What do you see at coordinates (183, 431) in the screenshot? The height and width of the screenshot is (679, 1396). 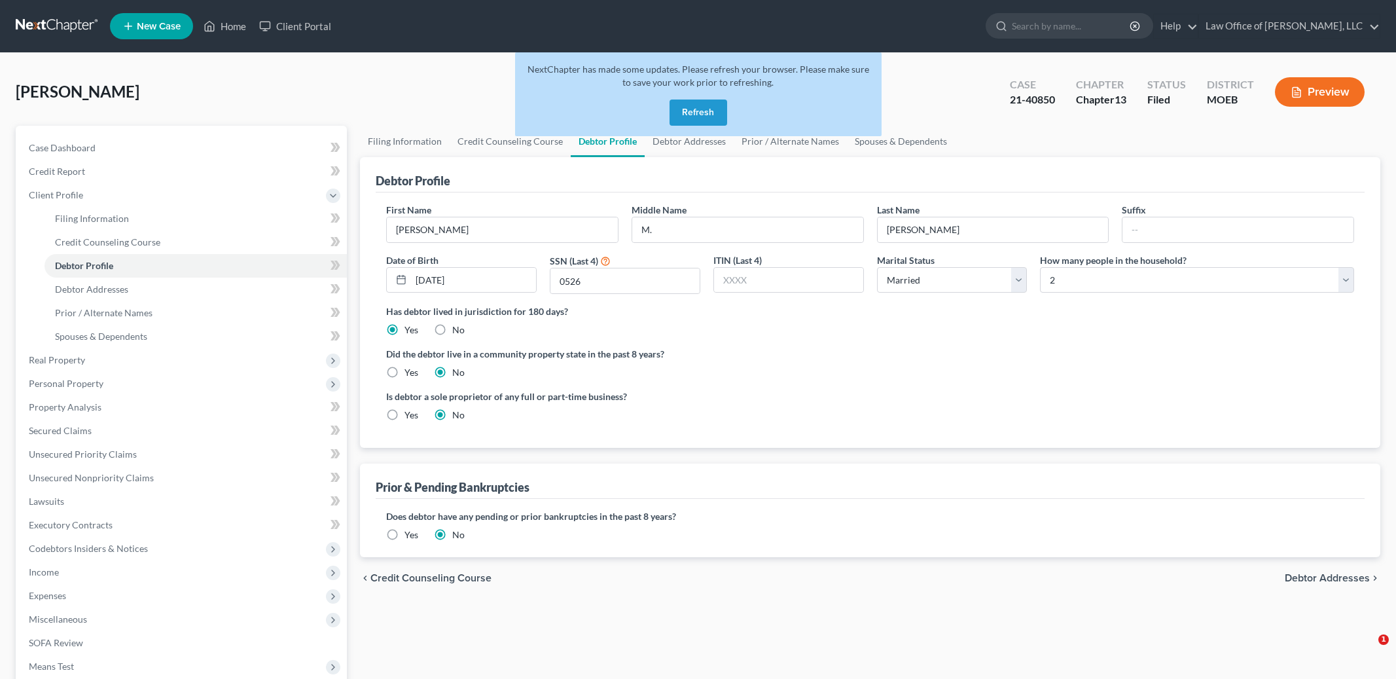 I see `a: Secured Claims` at bounding box center [183, 431].